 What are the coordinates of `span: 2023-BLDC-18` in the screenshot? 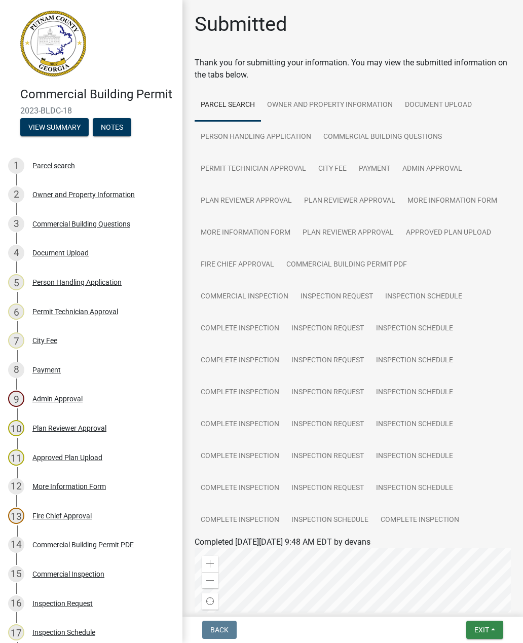 It's located at (91, 110).